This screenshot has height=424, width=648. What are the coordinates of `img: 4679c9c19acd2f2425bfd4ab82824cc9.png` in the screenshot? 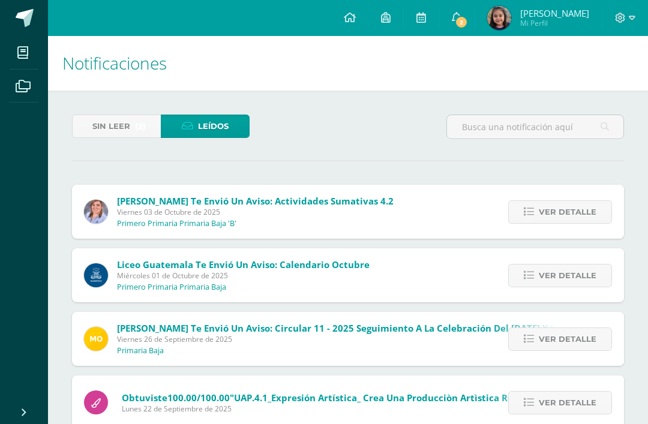 It's located at (96, 339).